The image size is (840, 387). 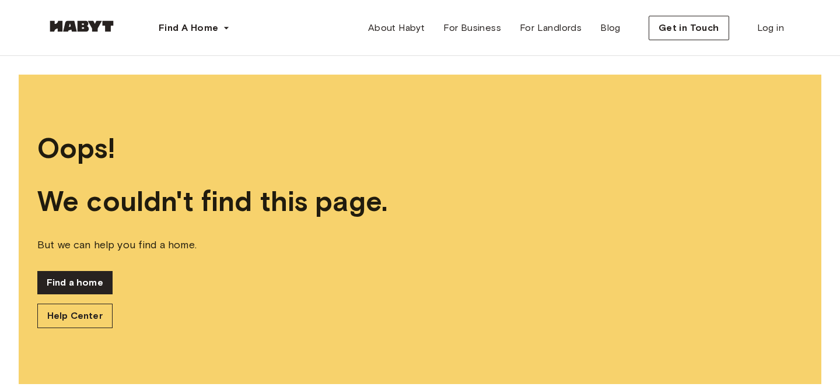 I want to click on button: Find A Home, so click(x=194, y=28).